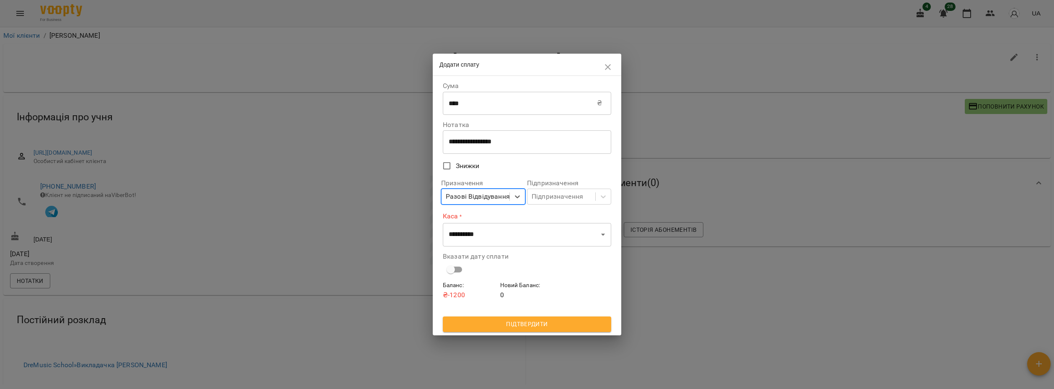 Image resolution: width=1054 pixels, height=389 pixels. Describe the element at coordinates (459, 64) in the screenshot. I see `span: Додати сплату` at that location.